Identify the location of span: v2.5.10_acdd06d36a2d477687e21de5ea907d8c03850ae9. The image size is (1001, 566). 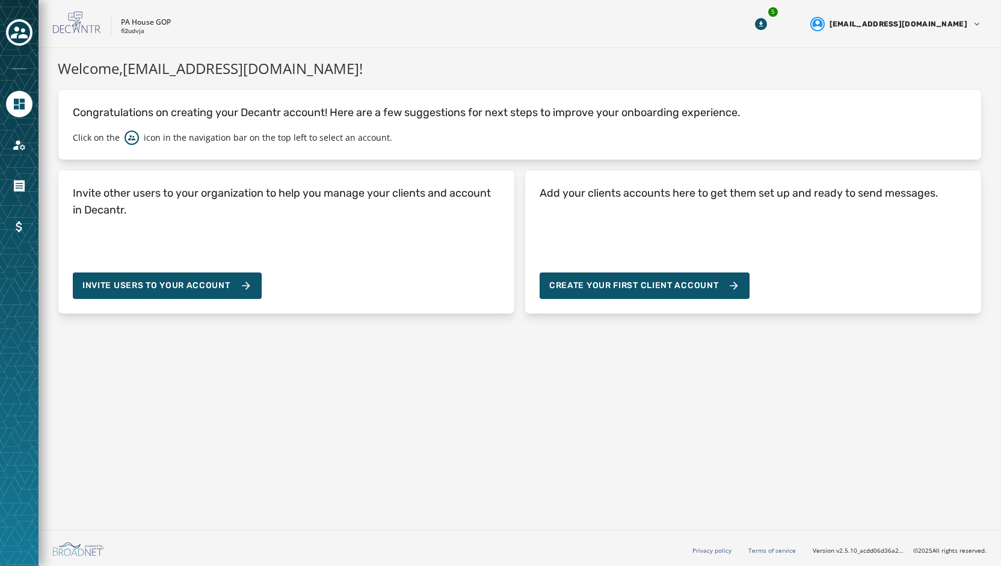
(870, 550).